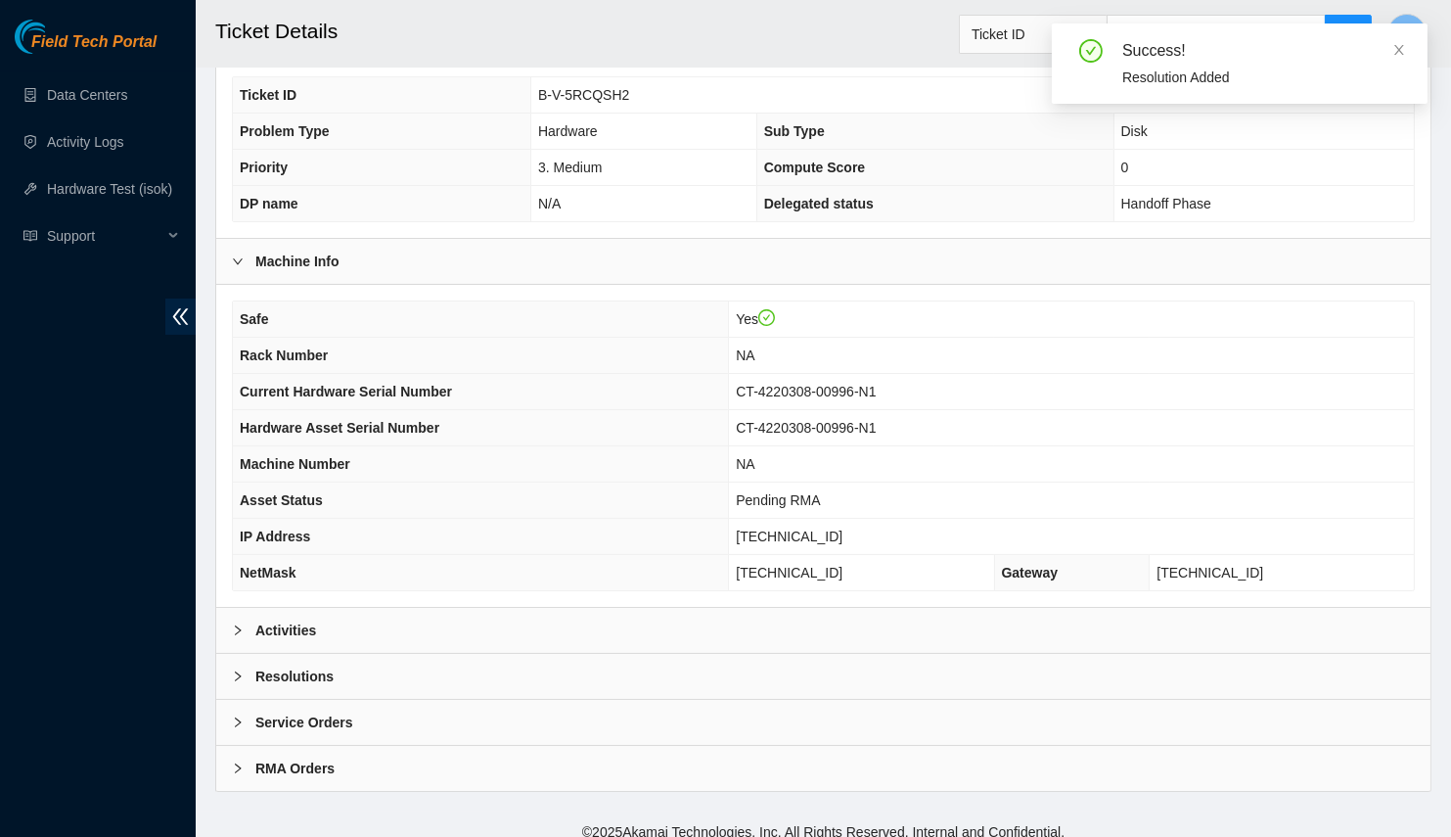 The width and height of the screenshot is (1451, 837). I want to click on span: Pending RMA, so click(778, 500).